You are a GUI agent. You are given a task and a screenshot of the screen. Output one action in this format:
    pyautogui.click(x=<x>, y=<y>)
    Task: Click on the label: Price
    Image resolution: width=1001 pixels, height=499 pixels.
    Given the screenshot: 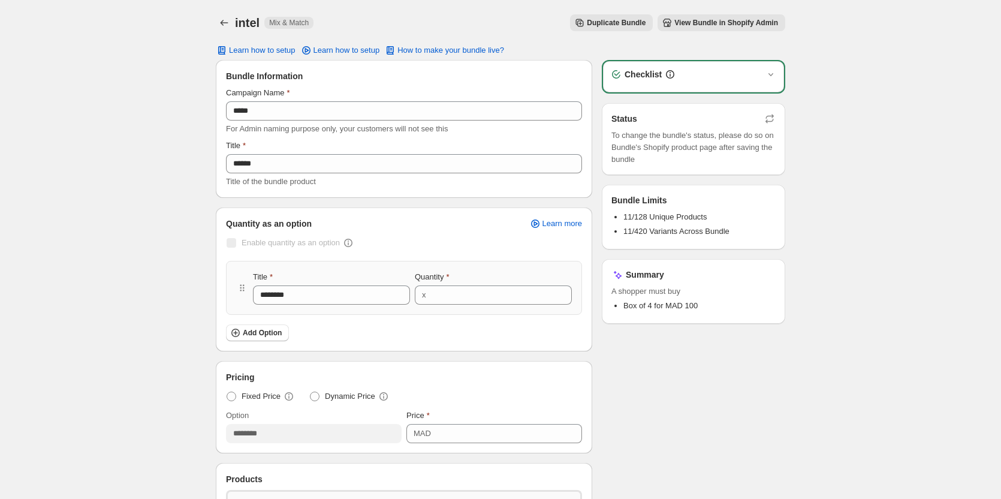 What is the action you would take?
    pyautogui.click(x=418, y=415)
    